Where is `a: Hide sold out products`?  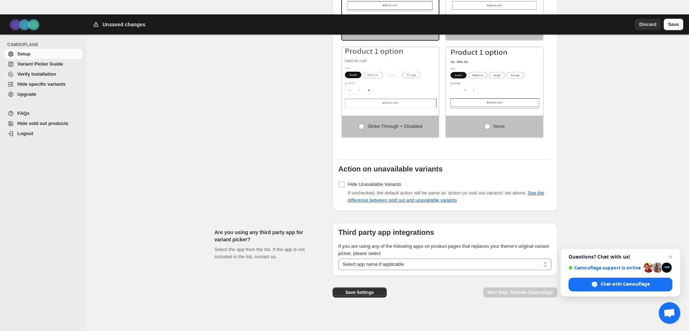 a: Hide sold out products is located at coordinates (43, 124).